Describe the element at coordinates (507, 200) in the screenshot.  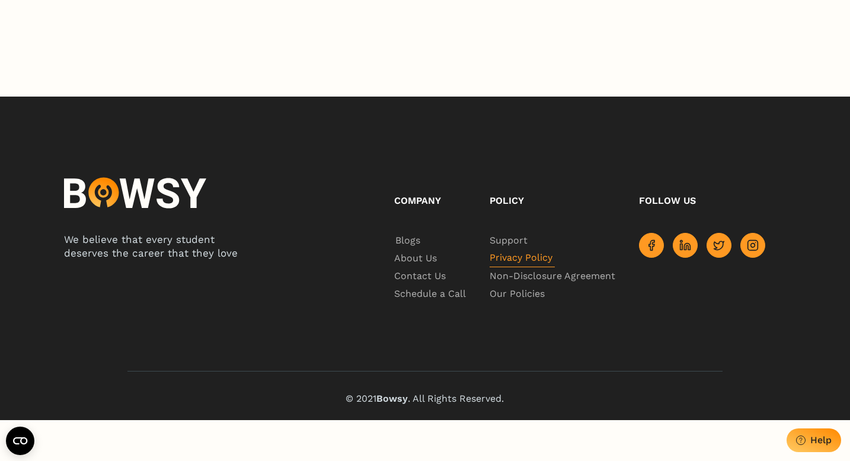
I see `span: Policy` at that location.